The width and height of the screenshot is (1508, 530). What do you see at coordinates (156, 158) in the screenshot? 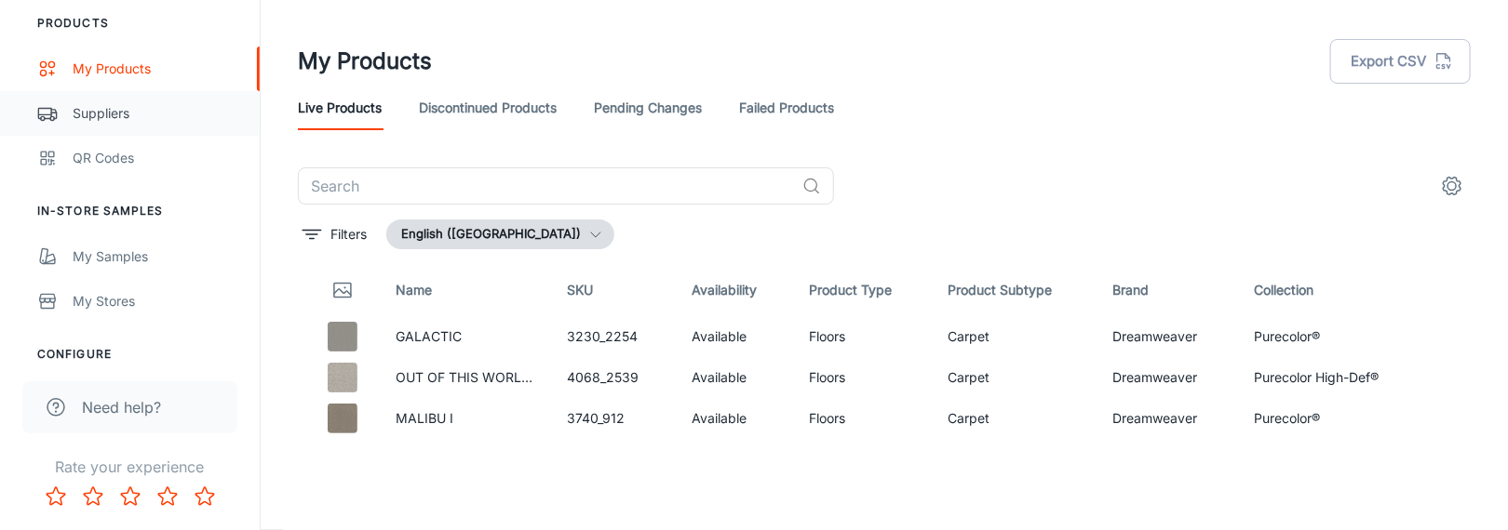
I see `div: QR Codes` at bounding box center [156, 158].